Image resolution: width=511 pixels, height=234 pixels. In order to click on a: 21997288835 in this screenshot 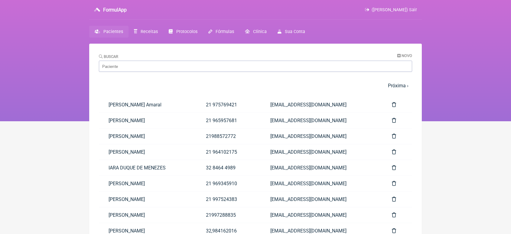, I will do `click(228, 215)`.